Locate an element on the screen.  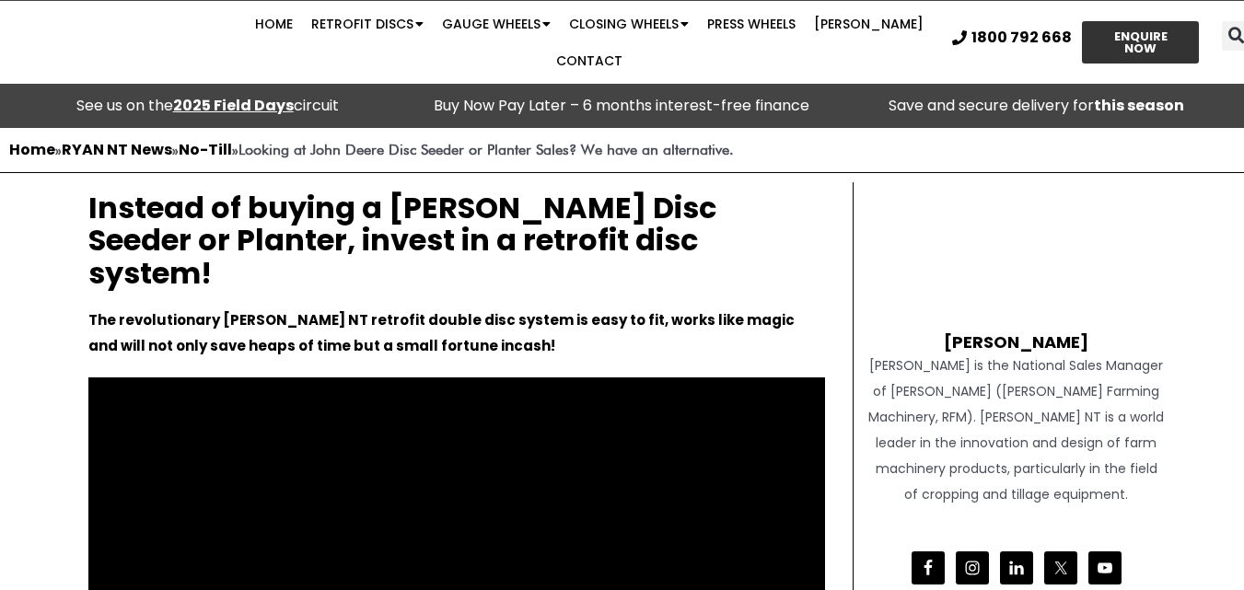
a: ENQUIRE NOW is located at coordinates (1141, 42).